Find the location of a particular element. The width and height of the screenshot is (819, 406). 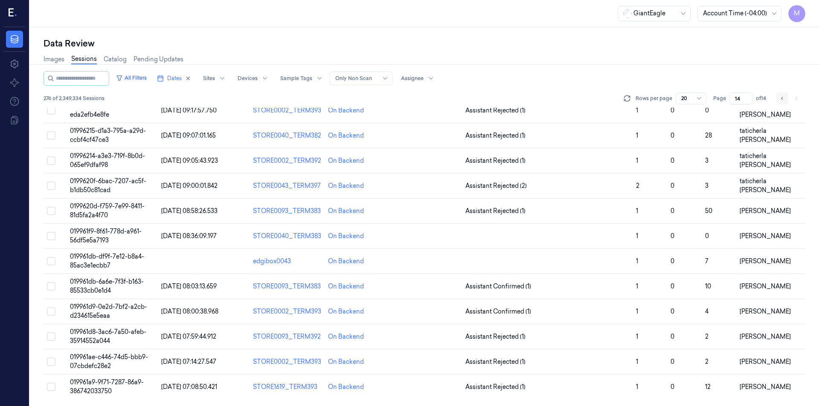

span: M is located at coordinates (797, 14).